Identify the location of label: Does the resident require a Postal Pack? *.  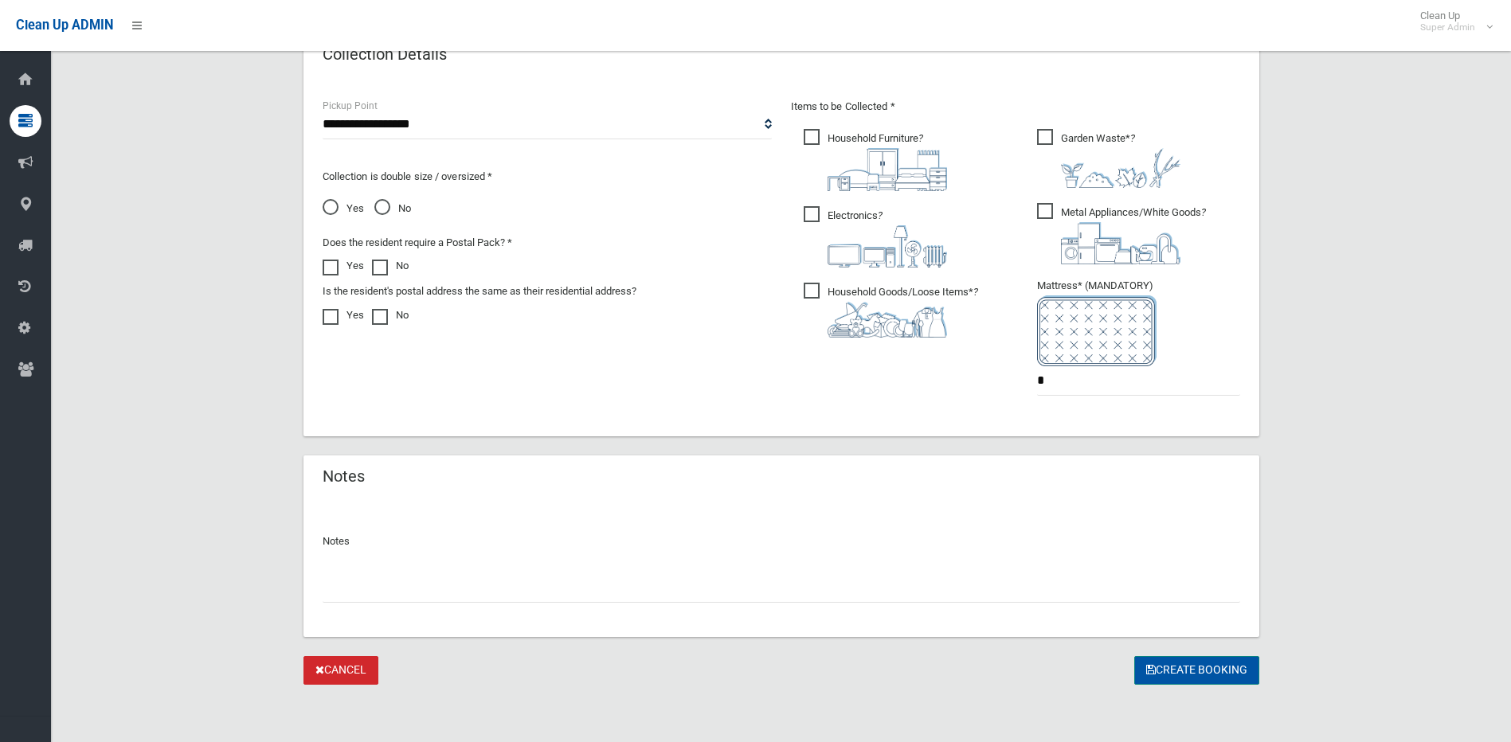
(417, 243).